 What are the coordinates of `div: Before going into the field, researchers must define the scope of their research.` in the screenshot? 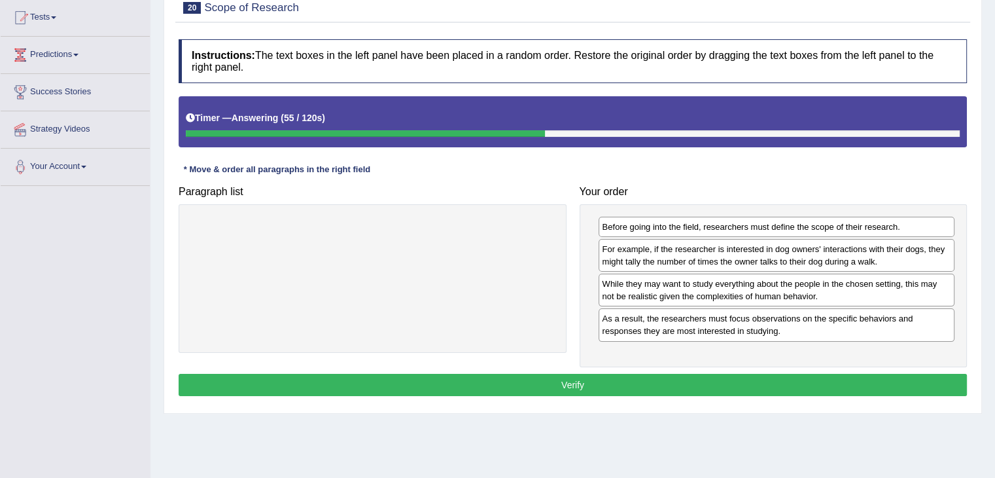 It's located at (777, 226).